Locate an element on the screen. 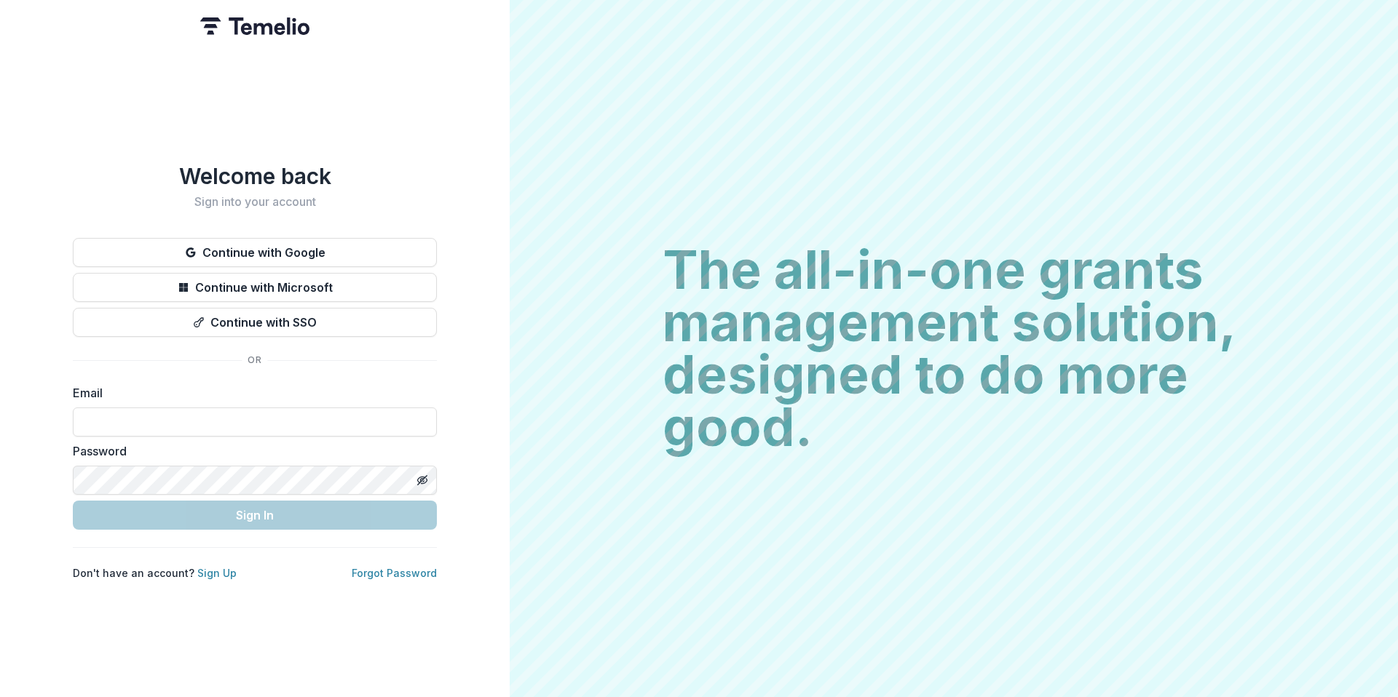  button: Continue with Google is located at coordinates (255, 253).